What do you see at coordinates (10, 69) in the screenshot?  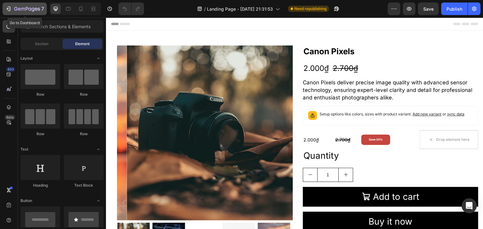 I see `div: 450` at bounding box center [10, 69].